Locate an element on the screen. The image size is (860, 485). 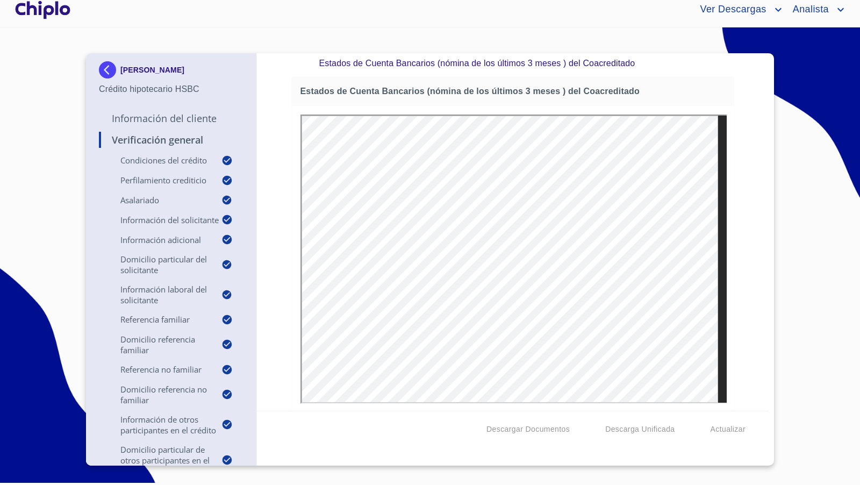
p: Información adicional is located at coordinates (160, 240).